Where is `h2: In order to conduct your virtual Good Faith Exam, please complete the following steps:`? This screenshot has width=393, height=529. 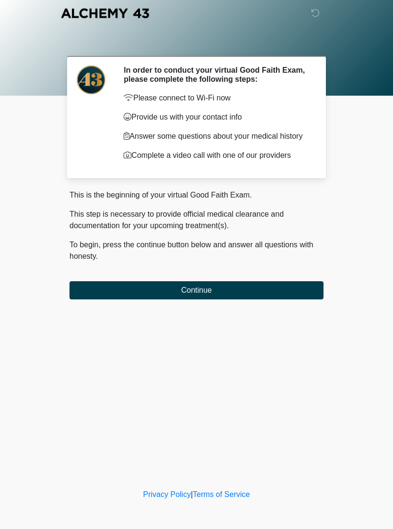
h2: In order to conduct your virtual Good Faith Exam, please complete the following steps: is located at coordinates (216, 75).